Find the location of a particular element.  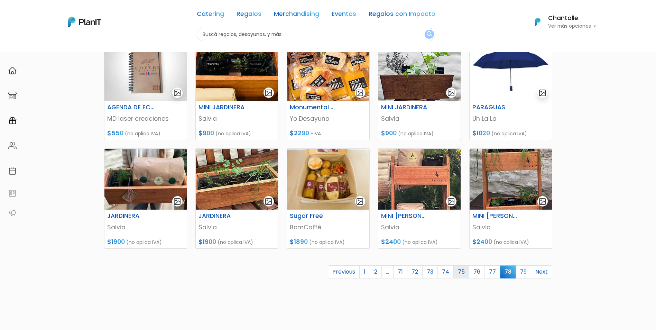

a: 2 is located at coordinates (376, 272).